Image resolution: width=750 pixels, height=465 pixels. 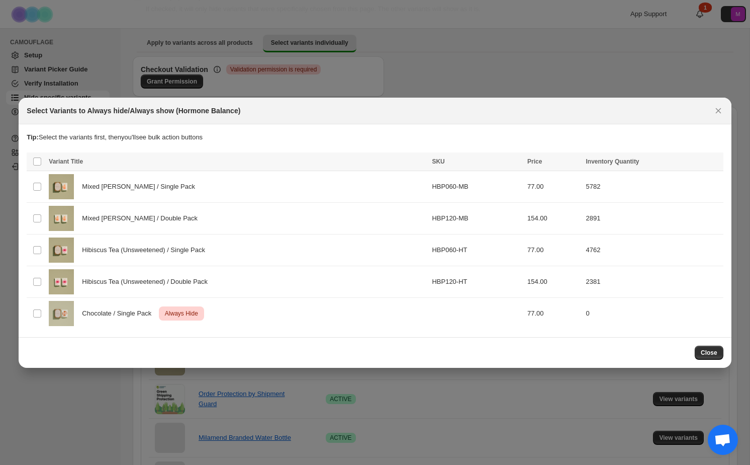 I want to click on span: Close, so click(x=709, y=353).